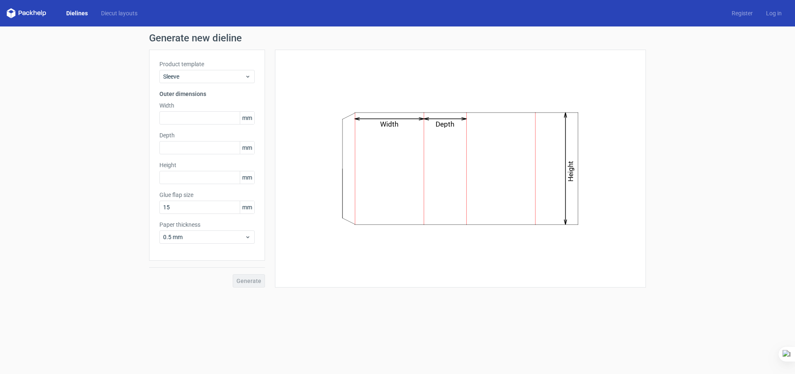  What do you see at coordinates (445, 124) in the screenshot?
I see `text: Depth` at bounding box center [445, 124].